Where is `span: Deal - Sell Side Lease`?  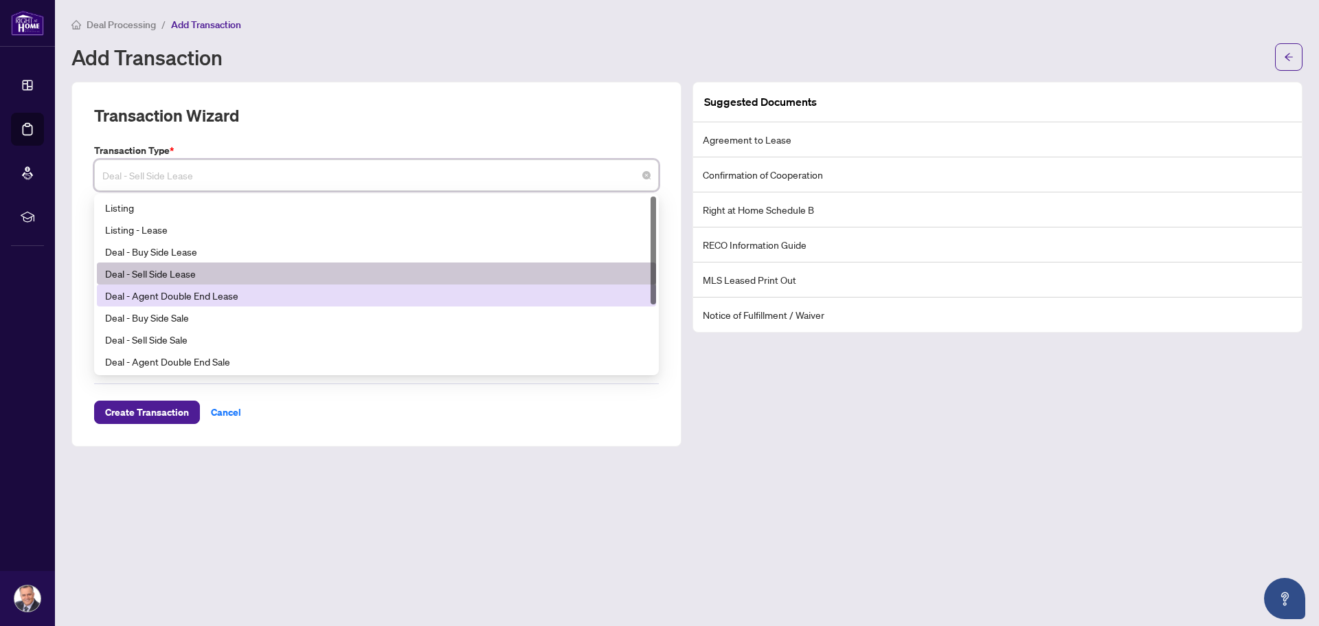 span: Deal - Sell Side Lease is located at coordinates (376, 175).